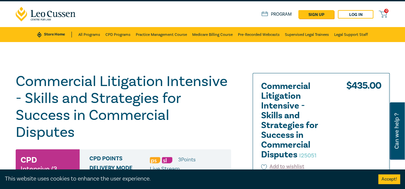  I want to click on a: Medicare Billing Course, so click(212, 35).